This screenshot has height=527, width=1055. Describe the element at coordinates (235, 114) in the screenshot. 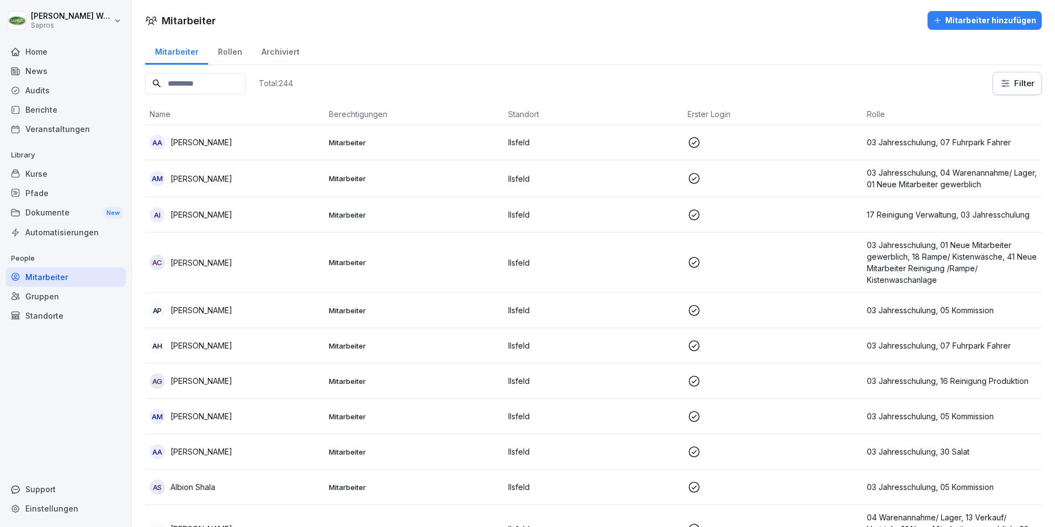

I see `th: Name` at that location.